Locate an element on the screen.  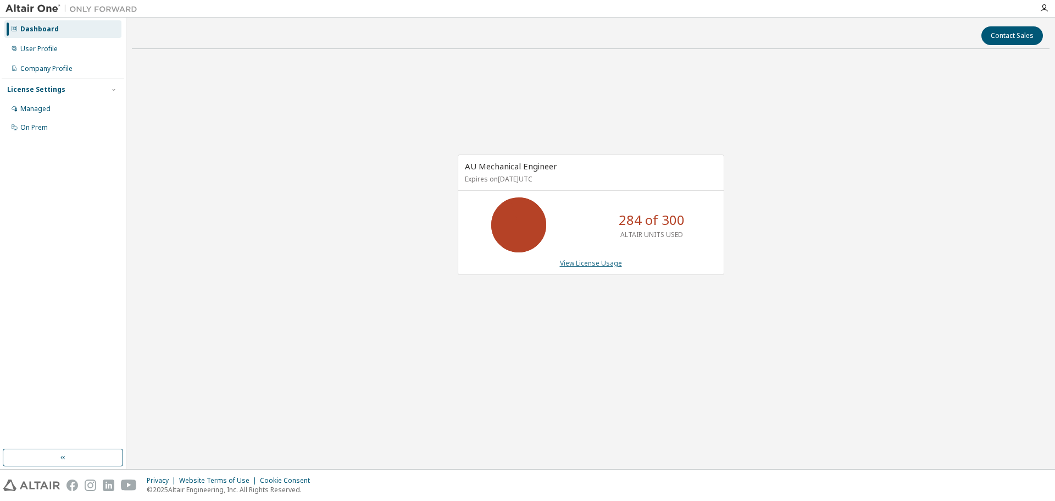
div: Company Profile is located at coordinates (46, 69).